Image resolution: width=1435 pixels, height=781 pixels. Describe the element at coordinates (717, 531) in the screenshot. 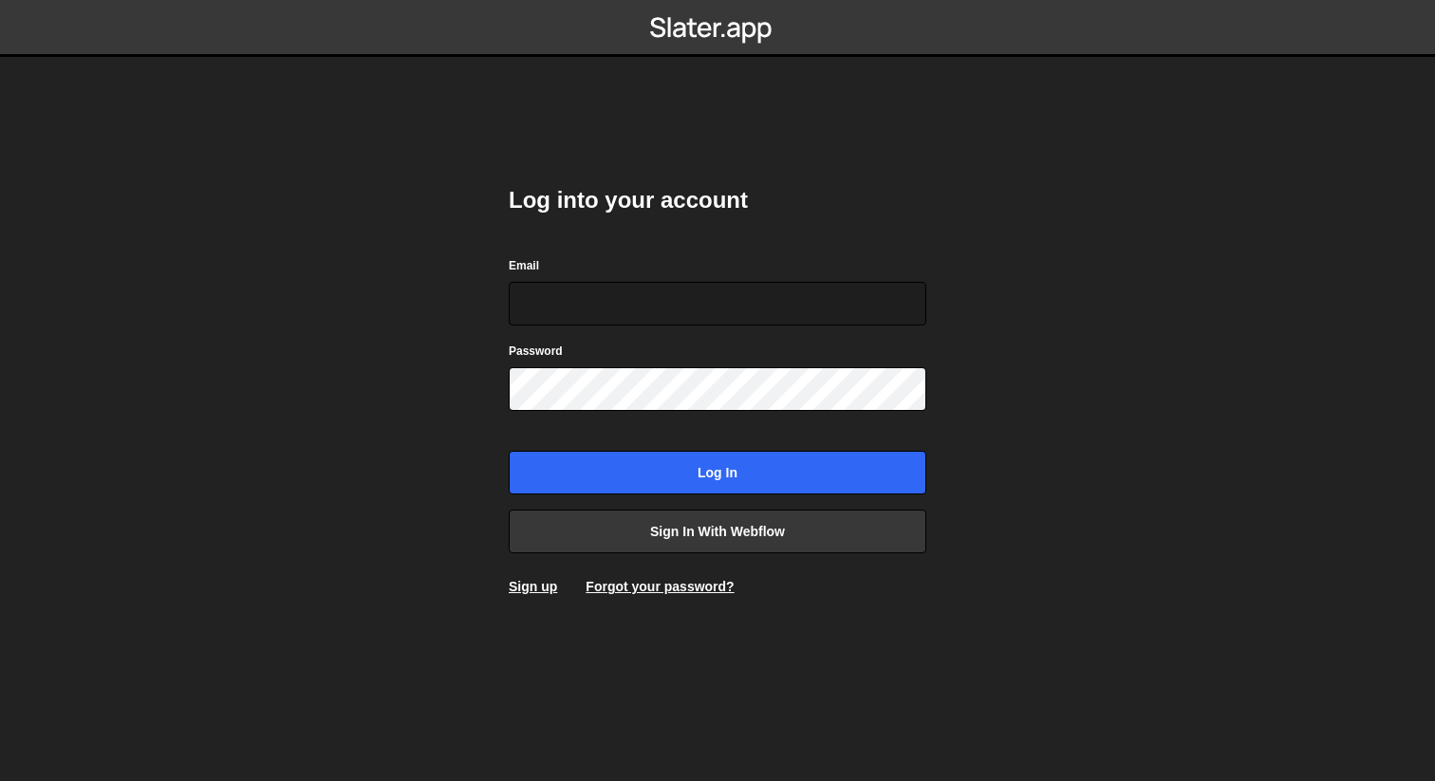

I see `a: Sign in with Webflow` at that location.